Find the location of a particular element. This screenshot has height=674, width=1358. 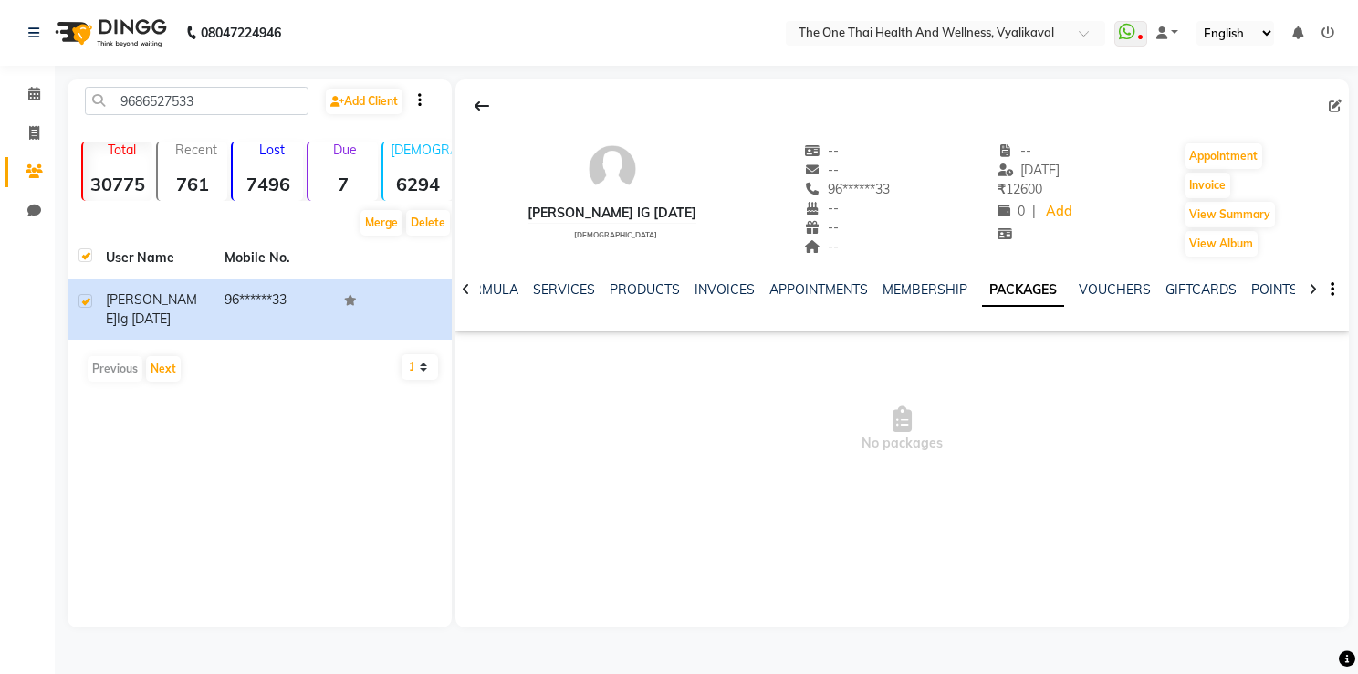

p: Total is located at coordinates (121, 150).